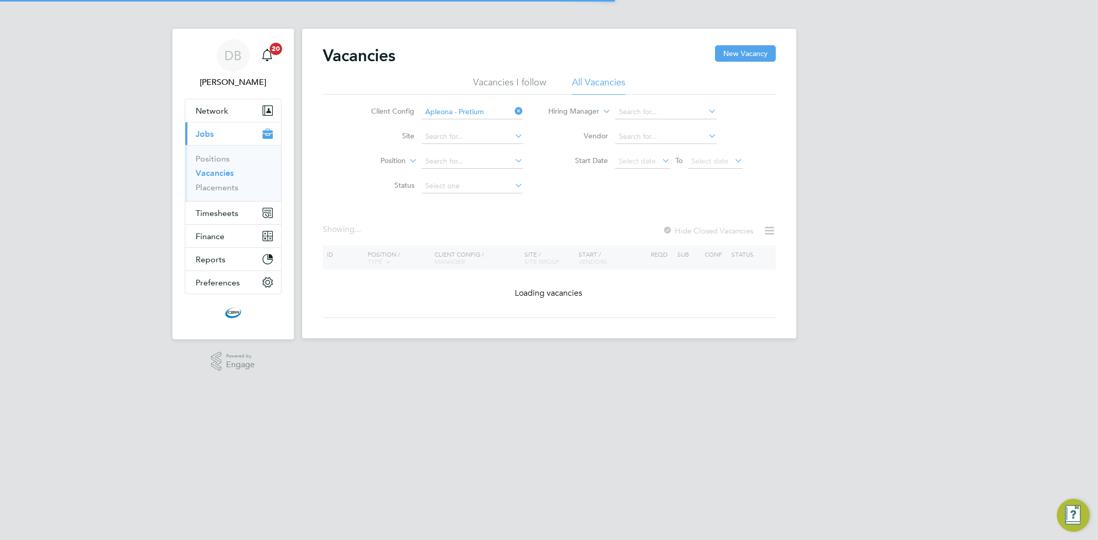 This screenshot has height=540, width=1098. I want to click on span: Reports, so click(211, 259).